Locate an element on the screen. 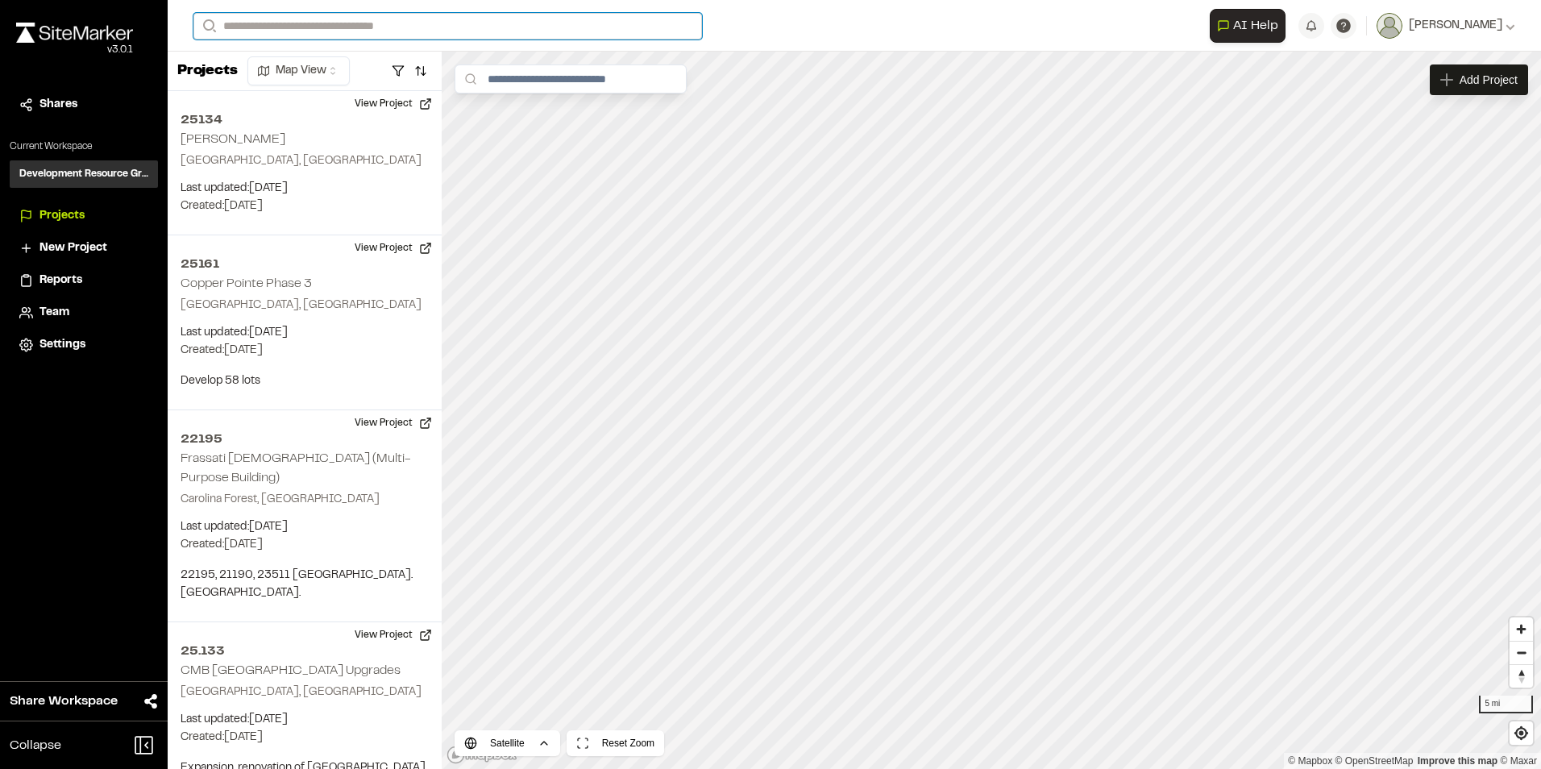 This screenshot has width=1541, height=769. span: Team is located at coordinates (54, 313).